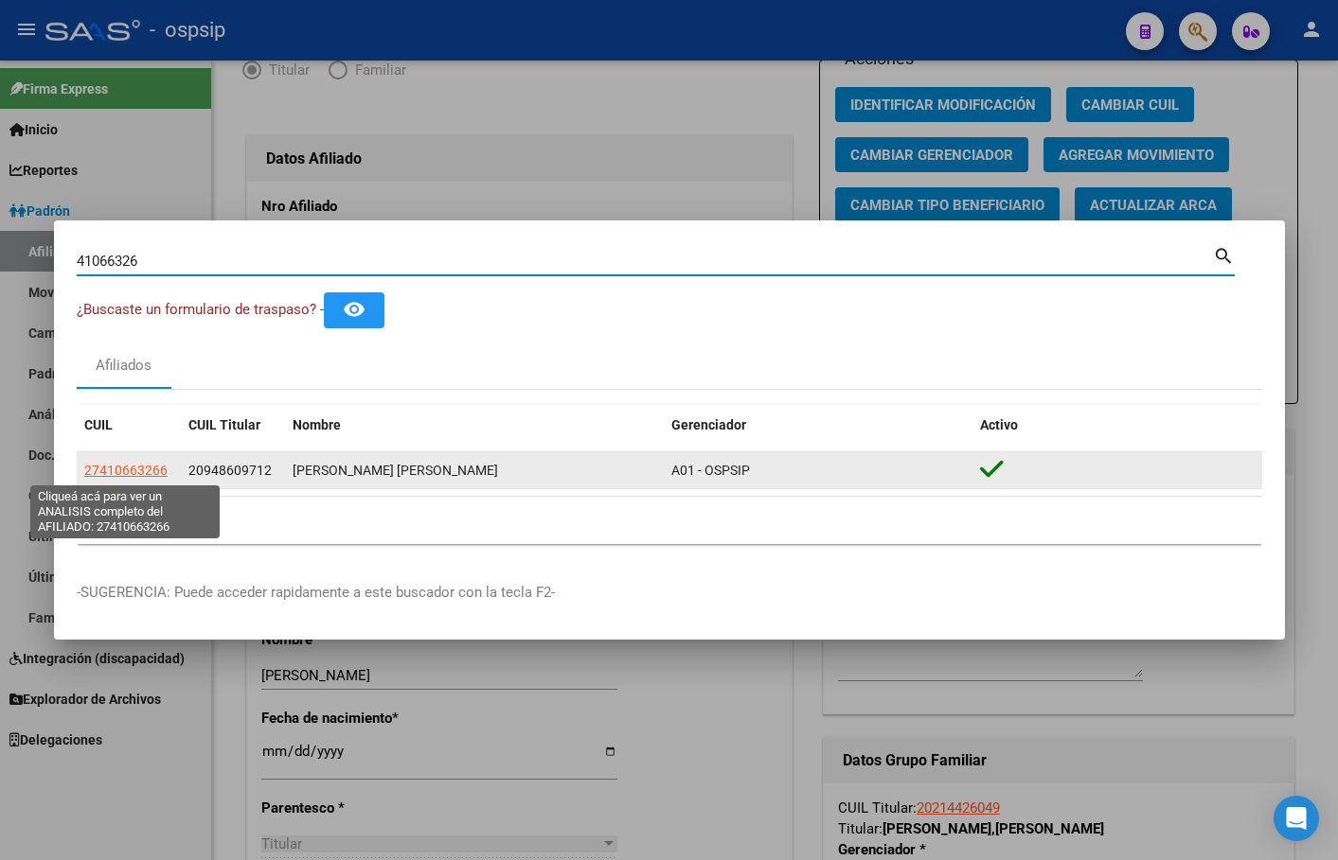 Image resolution: width=1338 pixels, height=860 pixels. Describe the element at coordinates (710, 470) in the screenshot. I see `span: A01 - OSPSIP` at that location.